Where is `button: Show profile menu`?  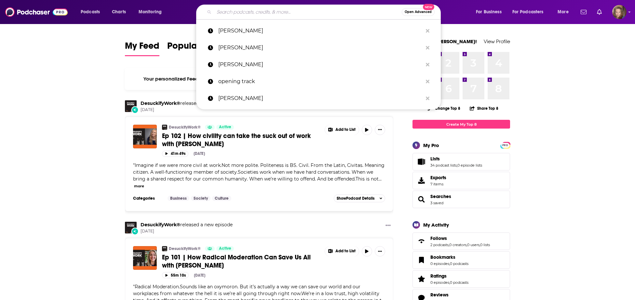 button: Show profile menu is located at coordinates (619, 12).